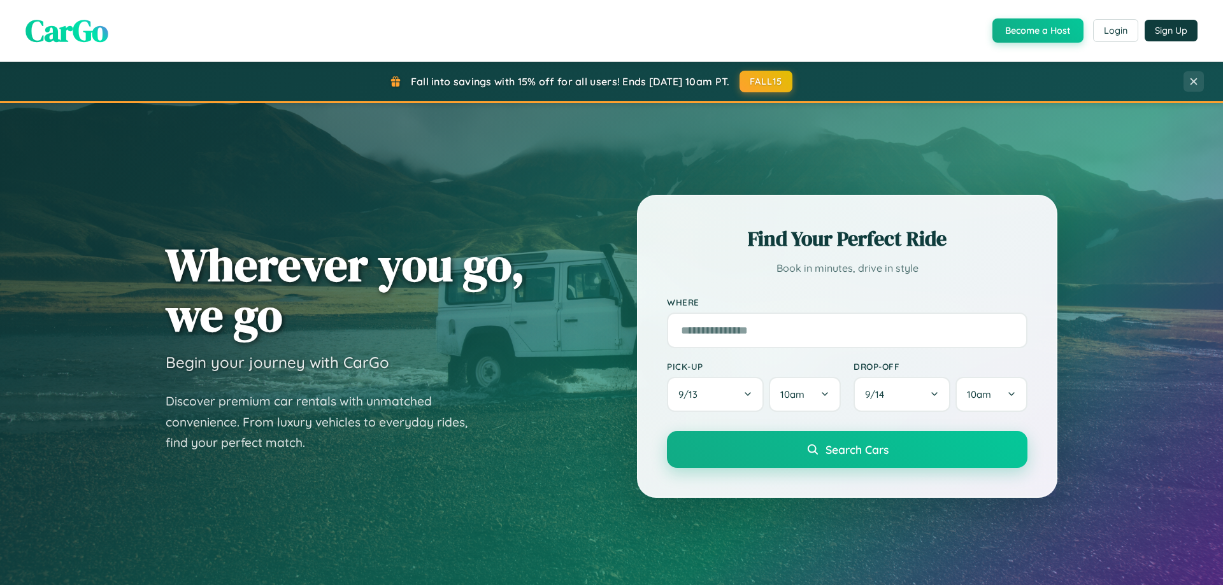  I want to click on h1: Wherever you go, we go, so click(345, 290).